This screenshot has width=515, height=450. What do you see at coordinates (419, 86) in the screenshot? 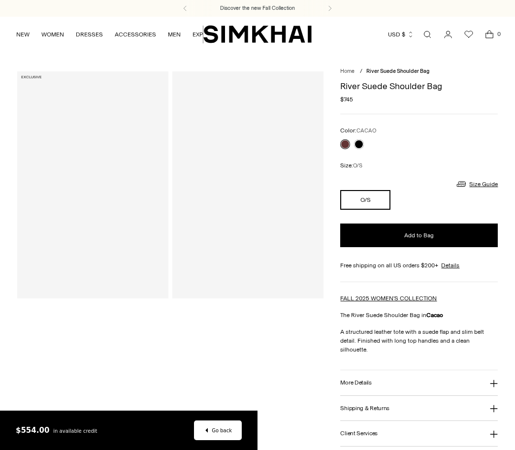
I see `h1: River Suede Shoulder Bag` at bounding box center [419, 86].